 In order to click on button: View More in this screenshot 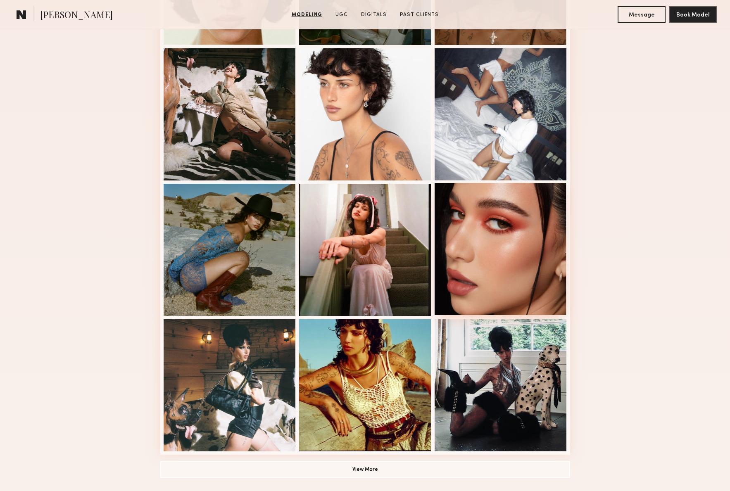, I will do `click(365, 470)`.